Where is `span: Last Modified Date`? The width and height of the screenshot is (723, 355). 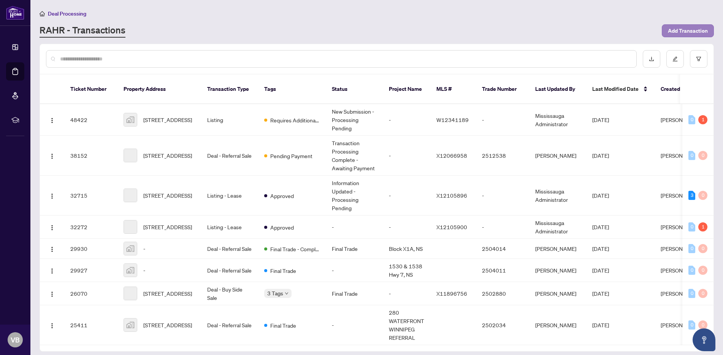
span: Last Modified Date is located at coordinates (615, 89).